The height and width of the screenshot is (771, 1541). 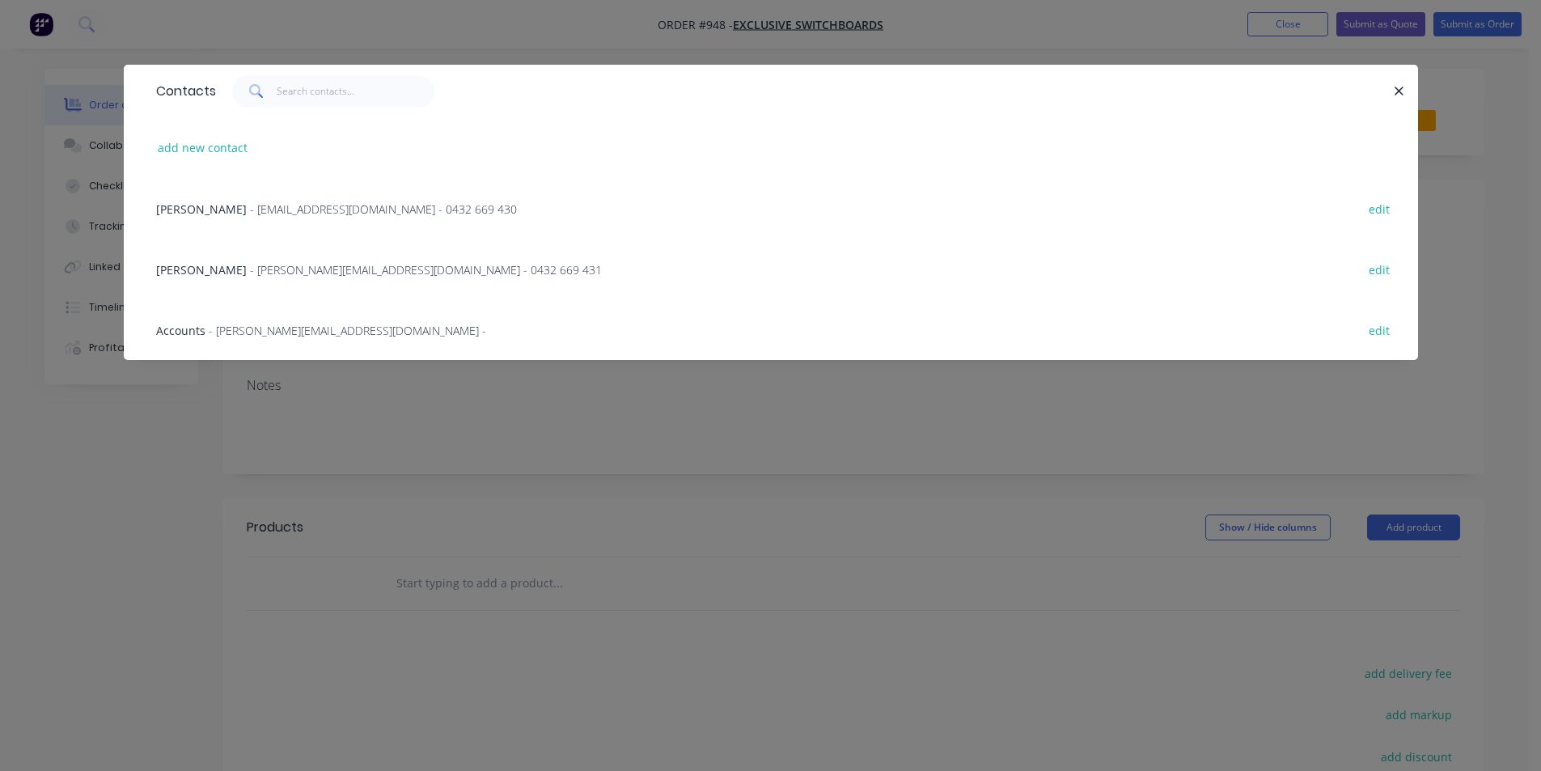 What do you see at coordinates (355, 91) in the screenshot?
I see `input: Search contacts...` at bounding box center [355, 91].